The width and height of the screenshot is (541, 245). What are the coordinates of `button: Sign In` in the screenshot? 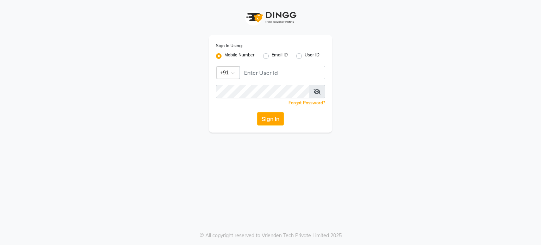 It's located at (270, 119).